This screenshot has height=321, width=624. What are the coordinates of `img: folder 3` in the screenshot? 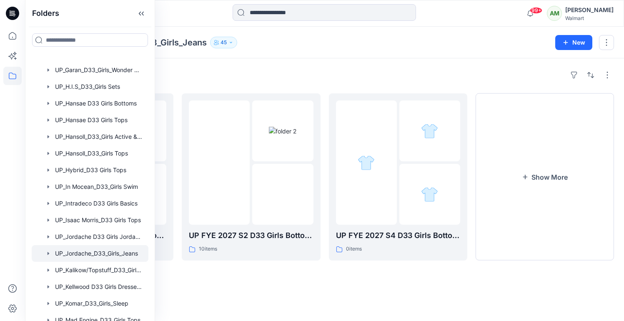 It's located at (429, 194).